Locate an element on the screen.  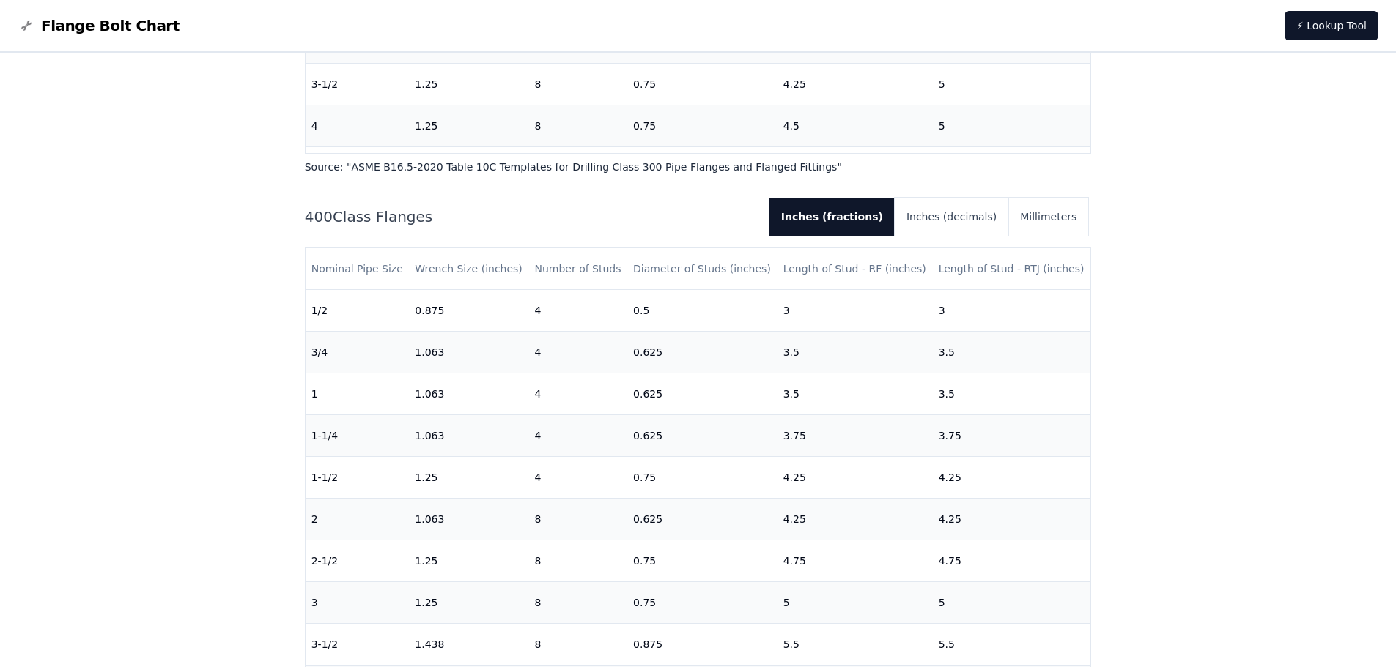
th: Wrench Size (inches) is located at coordinates (468, 269).